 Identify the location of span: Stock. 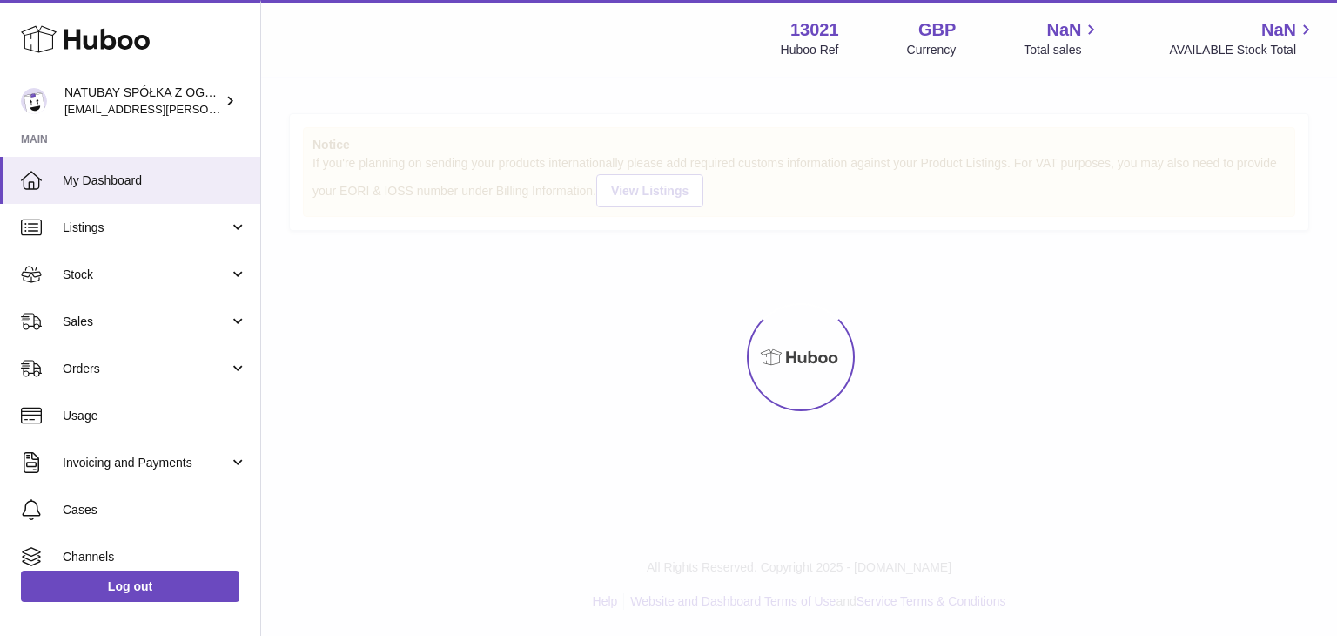
(145, 274).